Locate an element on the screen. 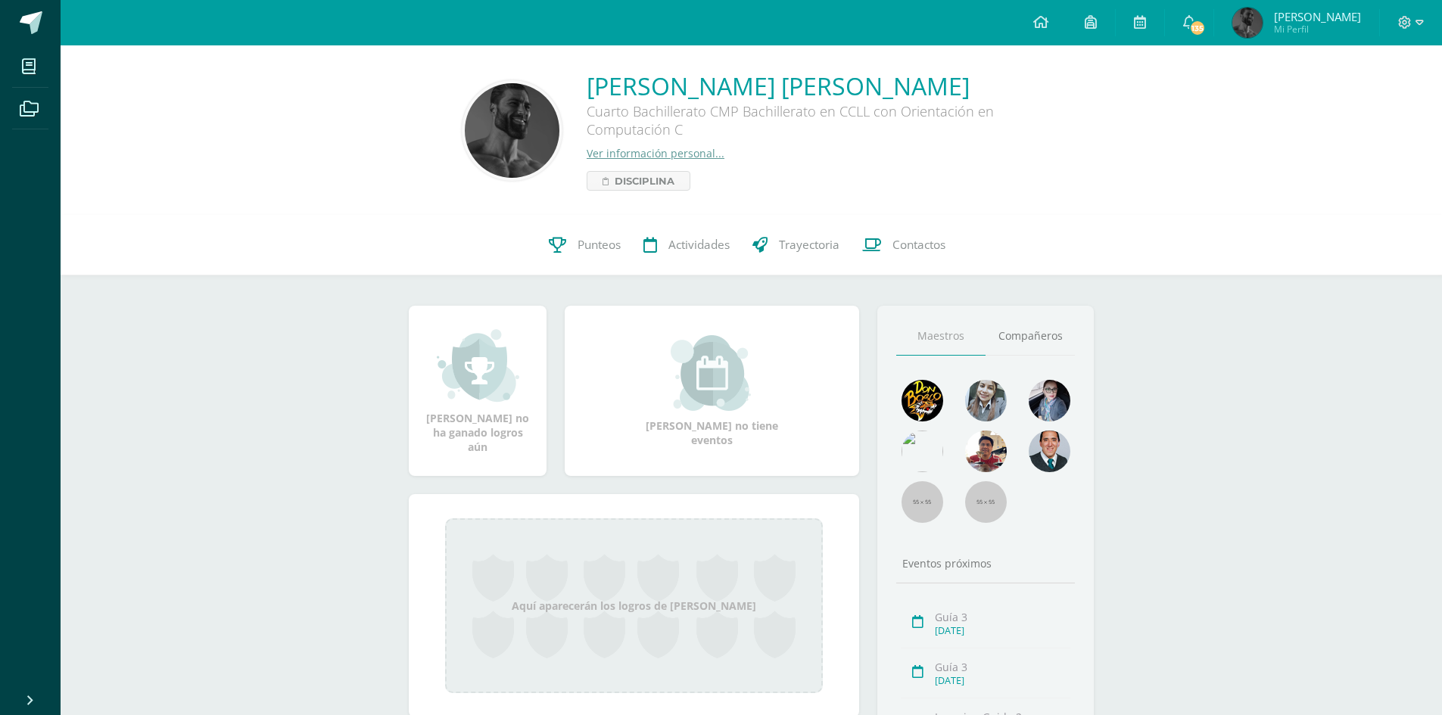 This screenshot has height=715, width=1442. img: achievement_small.png is located at coordinates (478, 366).